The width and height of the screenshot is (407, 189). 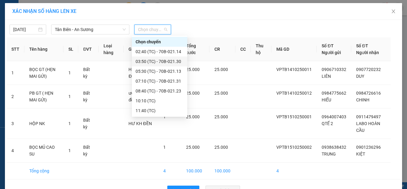 What do you see at coordinates (160, 101) in the screenshot?
I see `div: 10:10 (TC)` at bounding box center [160, 101].